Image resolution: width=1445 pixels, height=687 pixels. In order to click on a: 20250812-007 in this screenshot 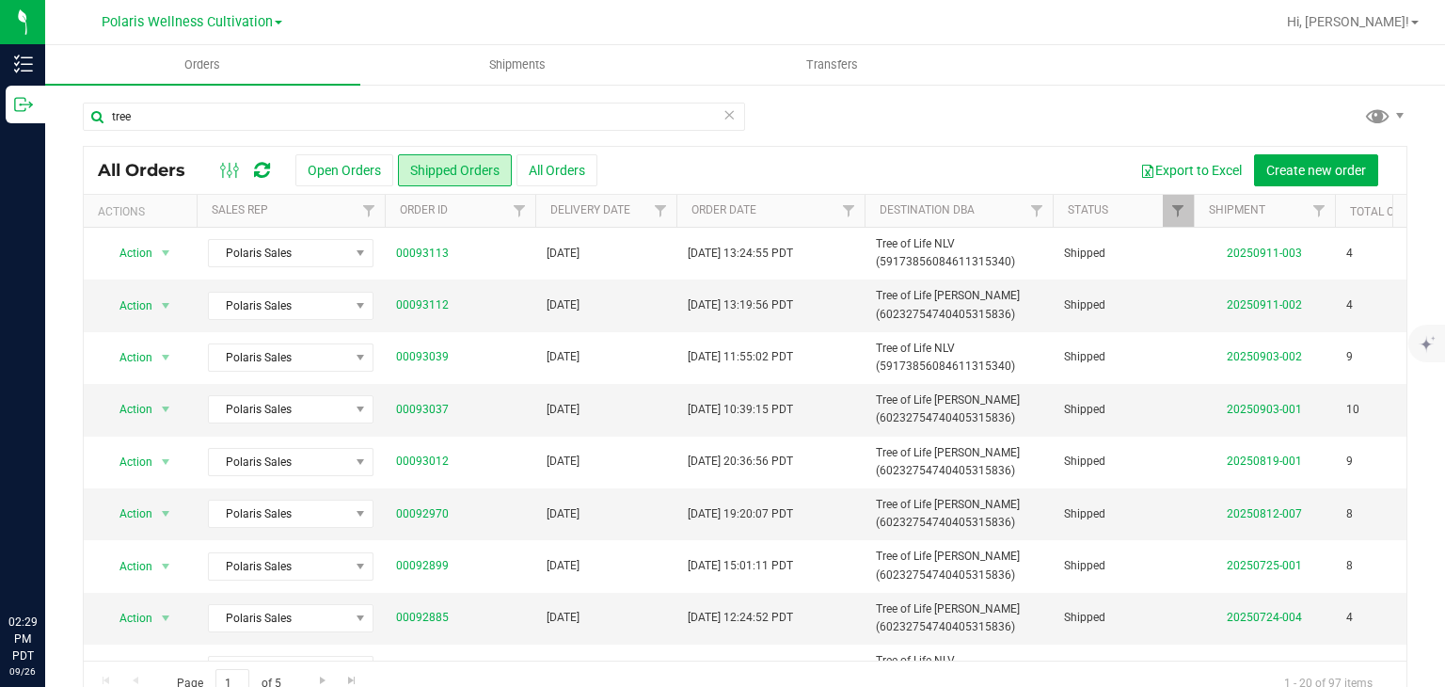, I will do `click(1265, 514)`.